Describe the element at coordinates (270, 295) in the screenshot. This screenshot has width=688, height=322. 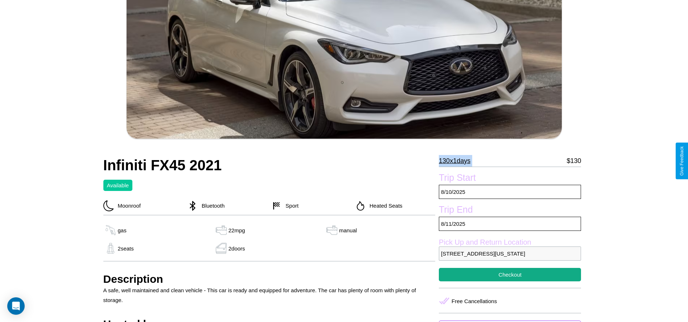
I see `p: A safe, well maintained and clean vehicle - This car is ready and equipped for adventure. The car...` at that location.